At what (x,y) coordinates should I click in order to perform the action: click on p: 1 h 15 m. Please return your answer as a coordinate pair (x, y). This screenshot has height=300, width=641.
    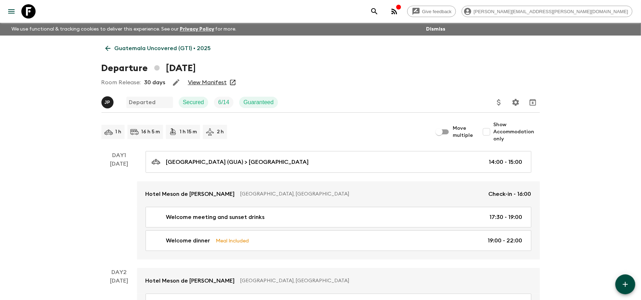
    Looking at the image, I should click on (189, 132).